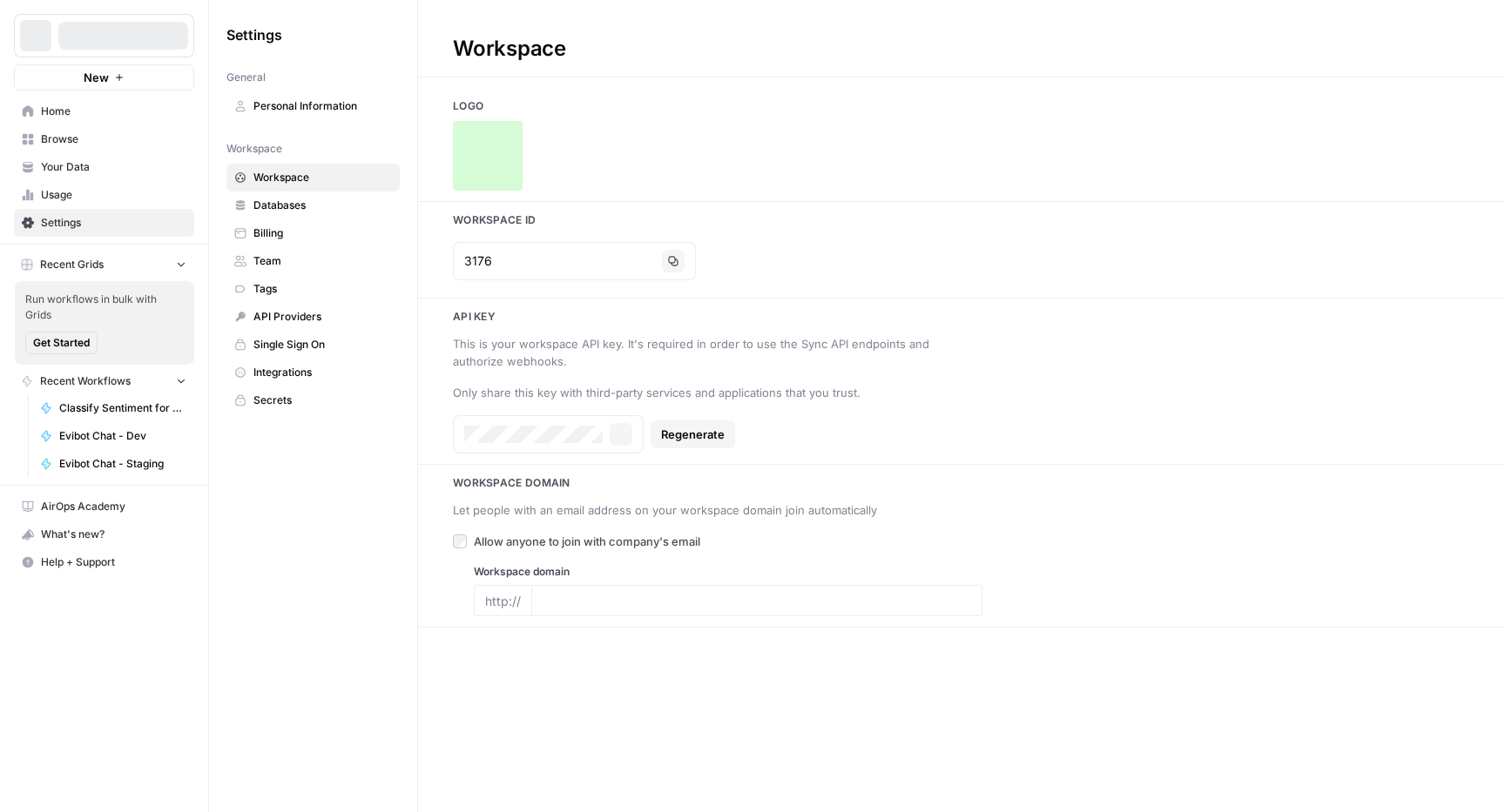 This screenshot has width=1505, height=812. Describe the element at coordinates (113, 112) in the screenshot. I see `span: Home` at that location.